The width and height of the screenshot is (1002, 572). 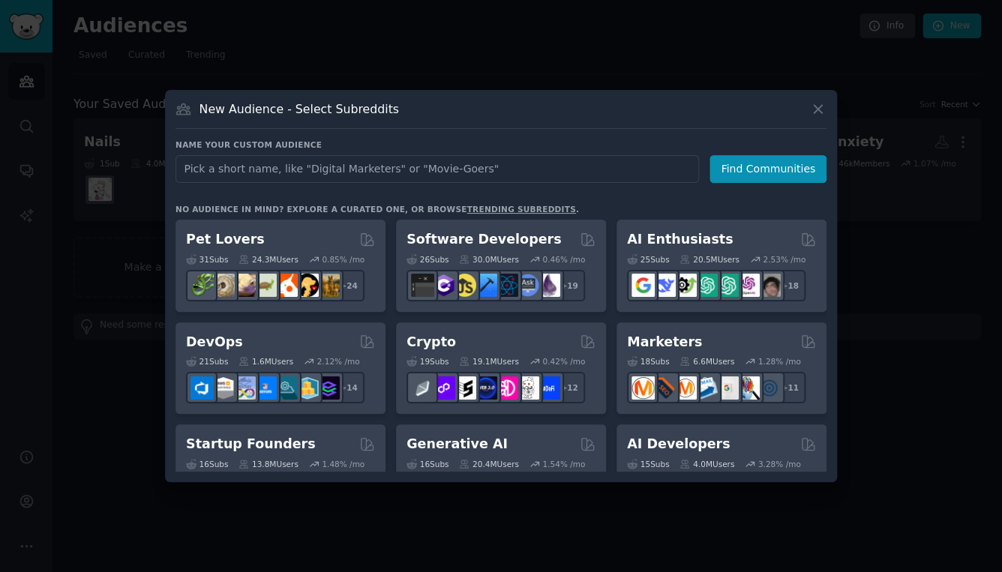 I want to click on div: 1.6M Users, so click(x=266, y=362).